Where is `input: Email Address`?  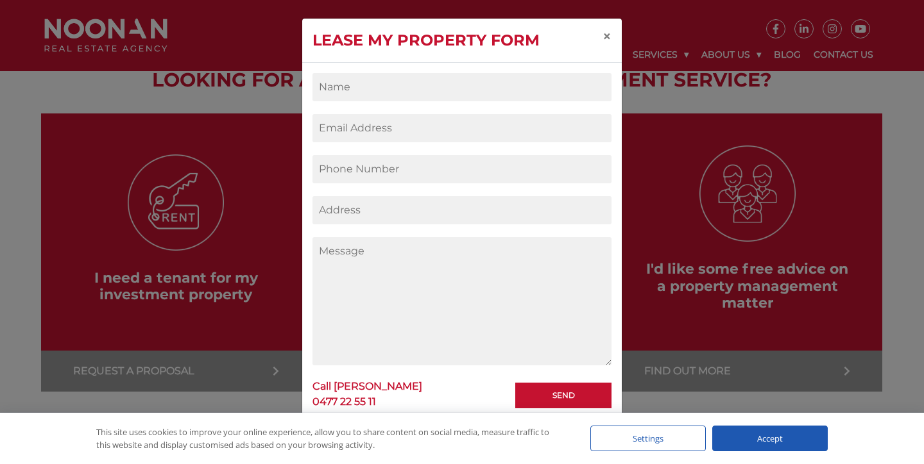 input: Email Address is located at coordinates (462, 128).